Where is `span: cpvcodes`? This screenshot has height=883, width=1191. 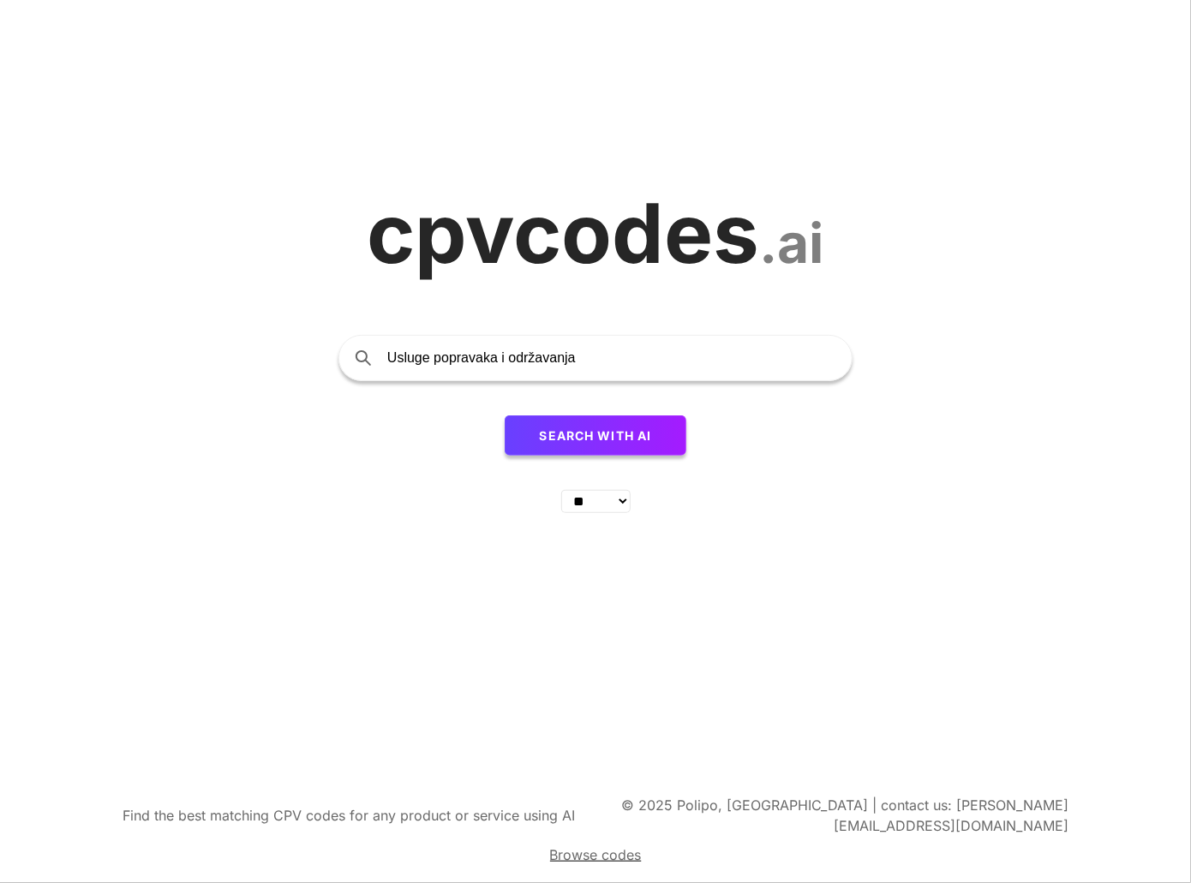 span: cpvcodes is located at coordinates (564, 233).